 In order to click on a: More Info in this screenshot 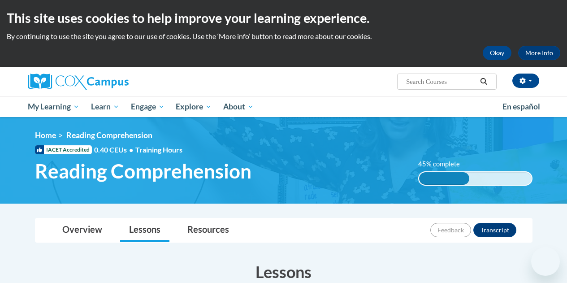, I will do `click(540, 53)`.